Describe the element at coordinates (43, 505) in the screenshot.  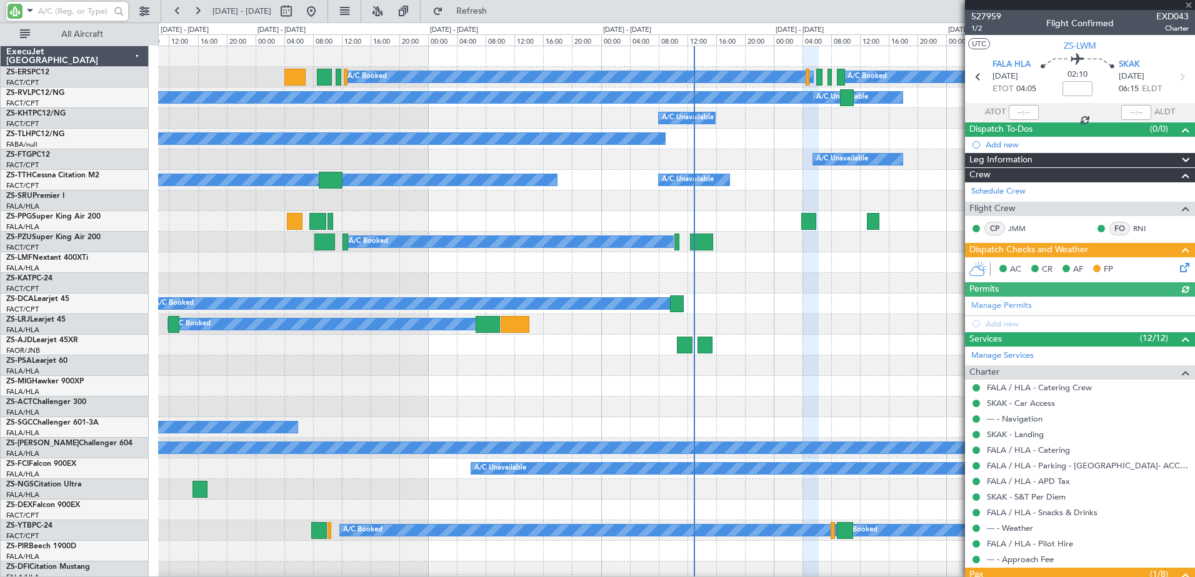
I see `a: ZS-DEXFalcon 900EX` at that location.